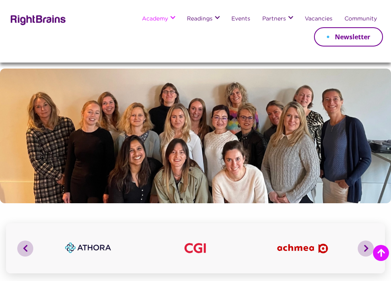 The width and height of the screenshot is (391, 281). I want to click on a: Partners, so click(274, 19).